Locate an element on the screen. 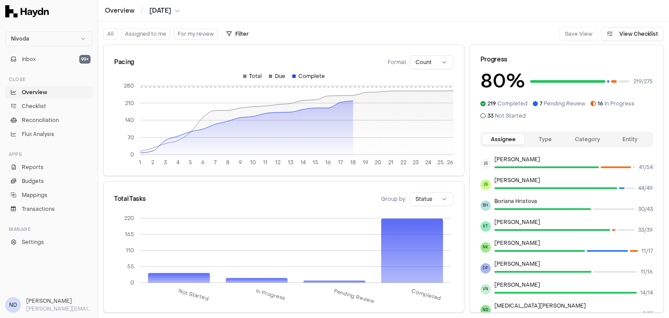 Image resolution: width=669 pixels, height=318 pixels. tspan: 55 is located at coordinates (131, 267).